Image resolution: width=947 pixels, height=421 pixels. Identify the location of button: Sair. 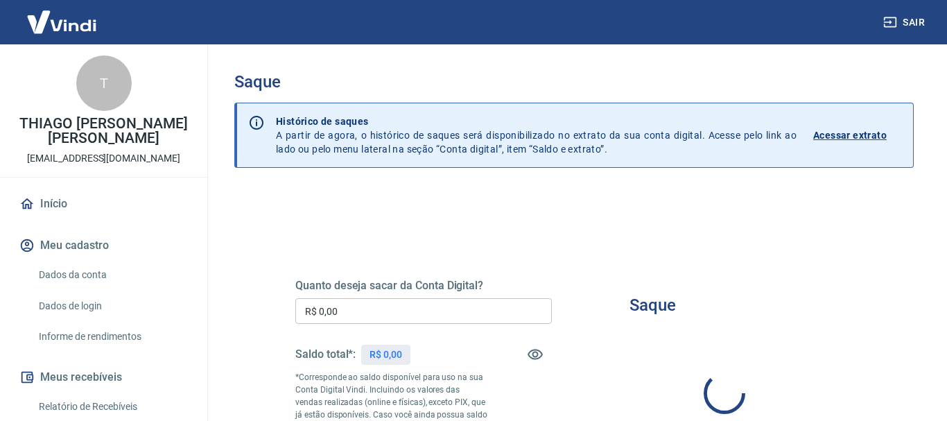
(905, 22).